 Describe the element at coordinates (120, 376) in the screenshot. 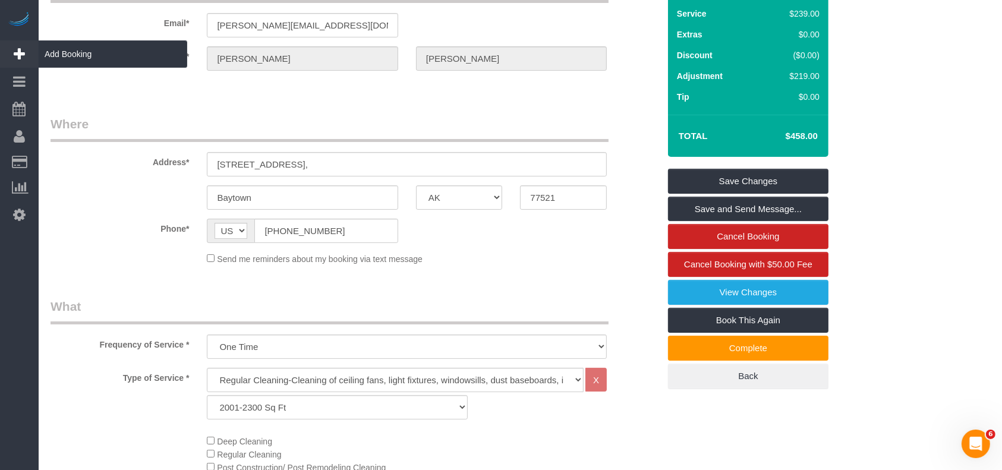

I see `label: Type of Service *` at that location.